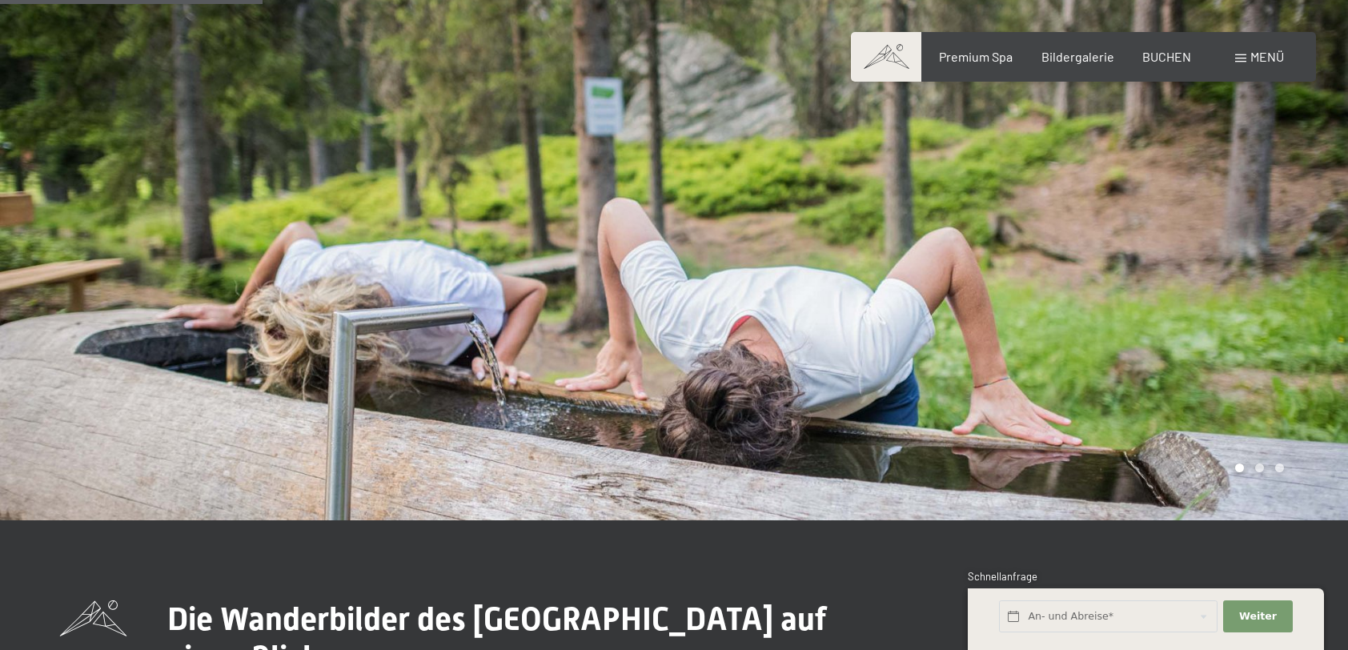 The width and height of the screenshot is (1348, 650). What do you see at coordinates (1257, 616) in the screenshot?
I see `span: Weiter` at bounding box center [1257, 616].